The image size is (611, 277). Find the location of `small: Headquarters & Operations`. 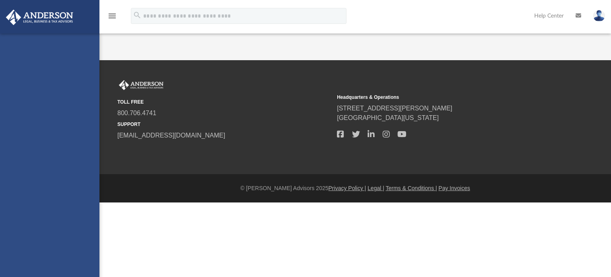

small: Headquarters & Operations is located at coordinates (444, 97).